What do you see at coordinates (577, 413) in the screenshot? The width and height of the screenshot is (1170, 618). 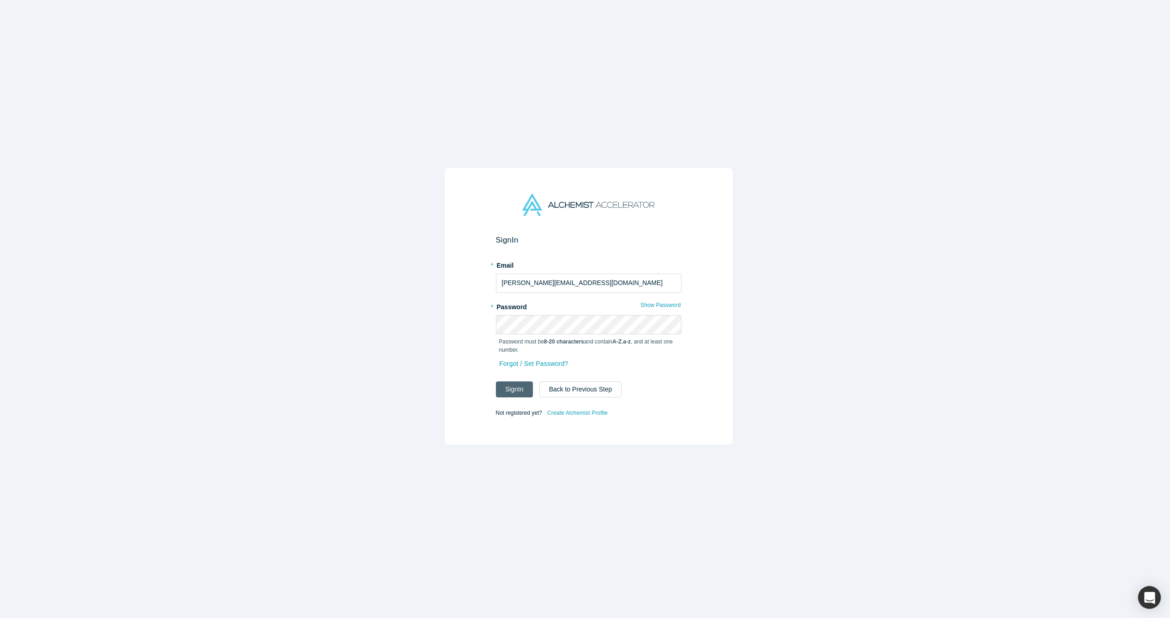 I see `a: Create Alchemist Profile` at bounding box center [577, 413].